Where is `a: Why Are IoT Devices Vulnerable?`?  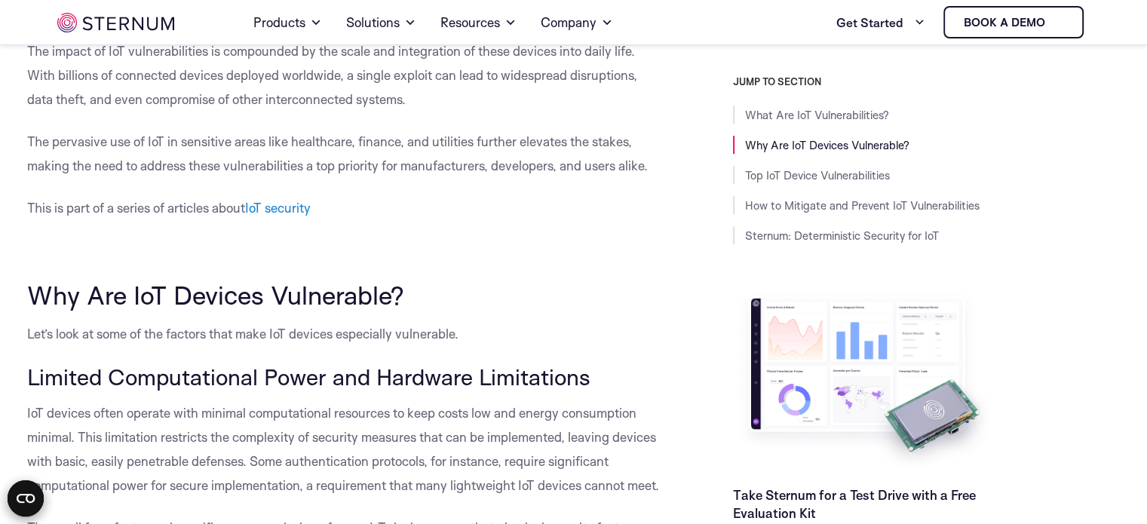
a: Why Are IoT Devices Vulnerable? is located at coordinates (827, 145).